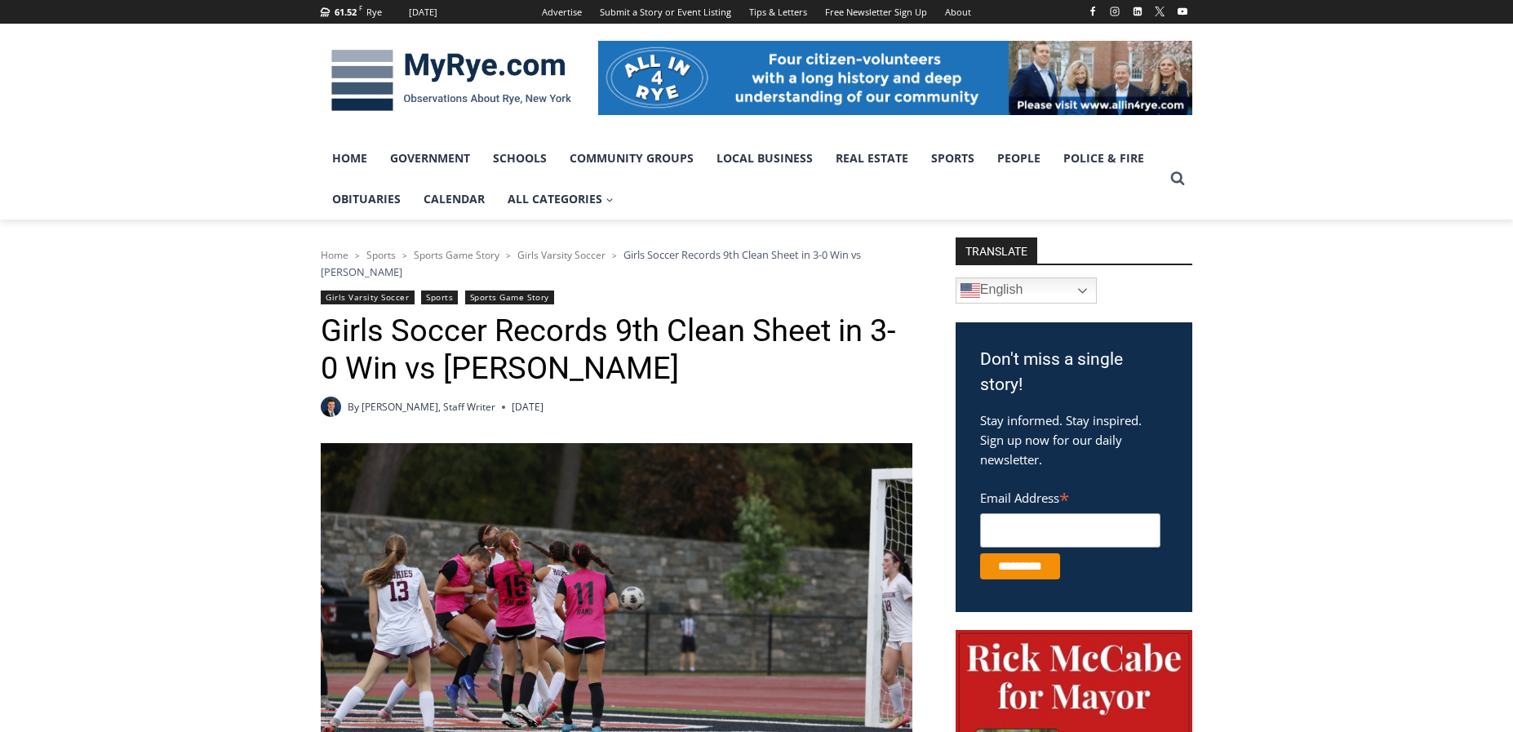 The image size is (1513, 732). Describe the element at coordinates (1026, 291) in the screenshot. I see `a: English` at that location.